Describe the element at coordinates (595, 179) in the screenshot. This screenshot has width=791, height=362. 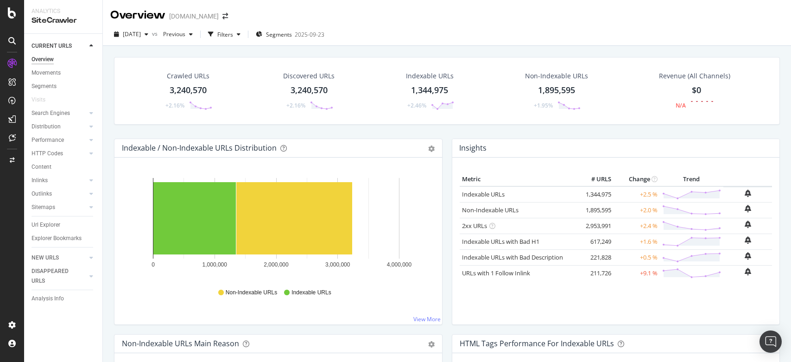
I see `th: # URLS` at that location.